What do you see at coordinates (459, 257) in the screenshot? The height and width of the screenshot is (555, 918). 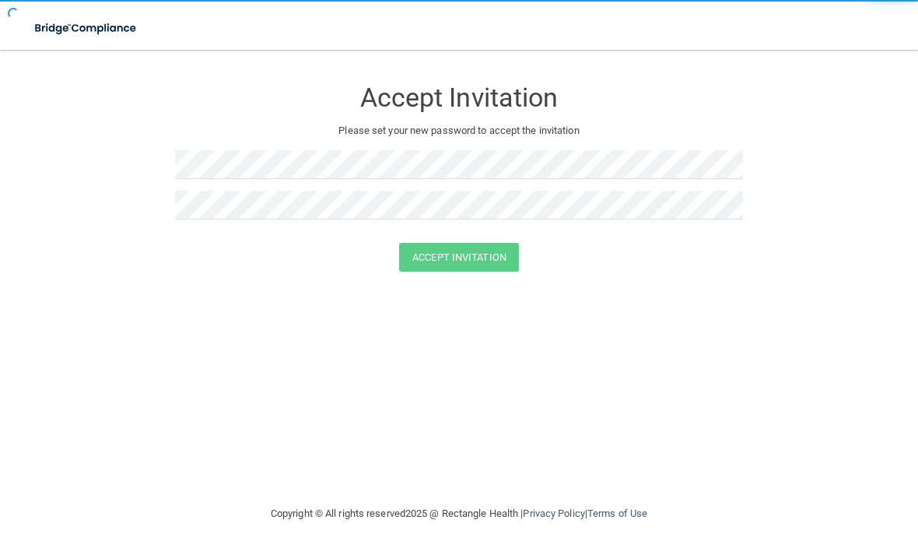 I see `button: Accept Invitation` at bounding box center [459, 257].